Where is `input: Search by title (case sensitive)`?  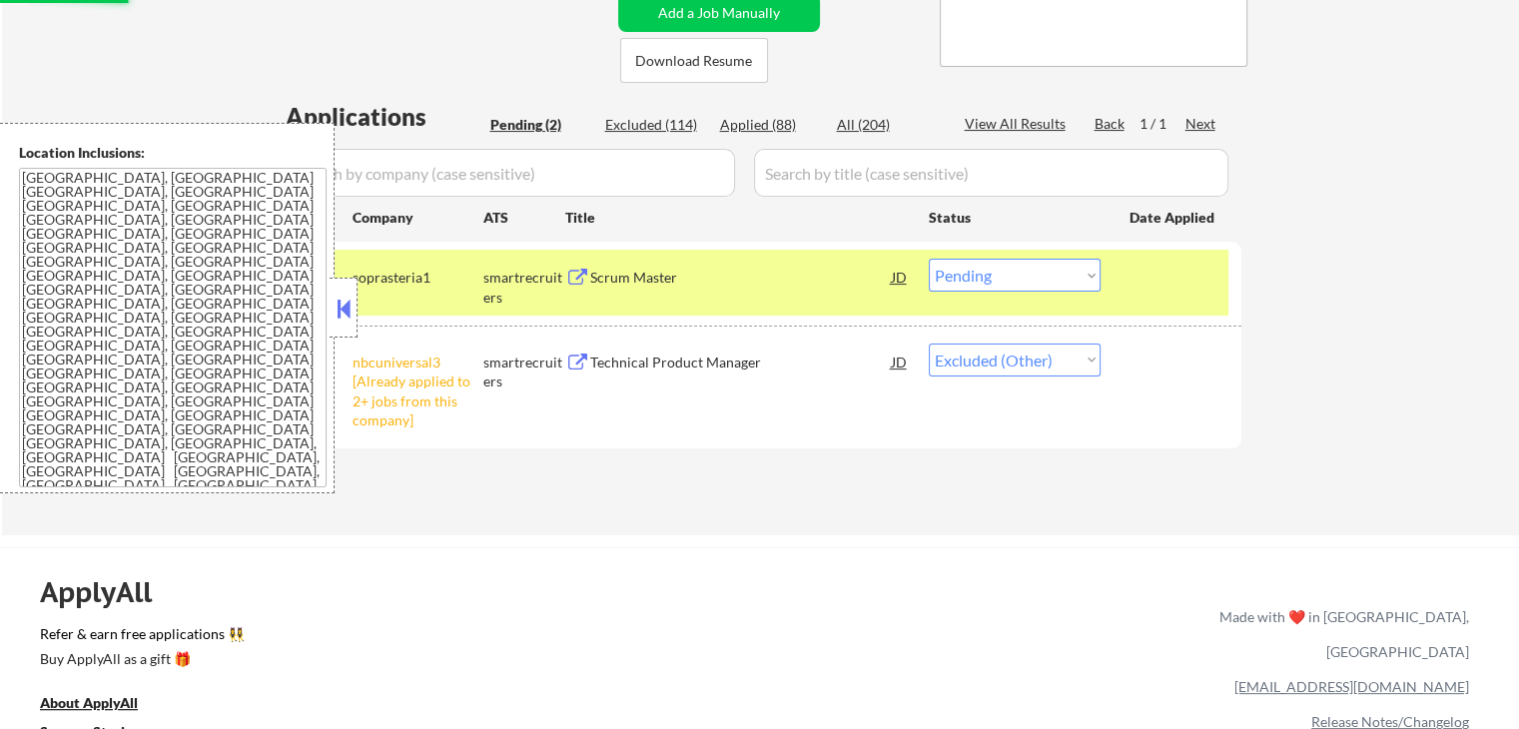 input: Search by title (case sensitive) is located at coordinates (990, 173).